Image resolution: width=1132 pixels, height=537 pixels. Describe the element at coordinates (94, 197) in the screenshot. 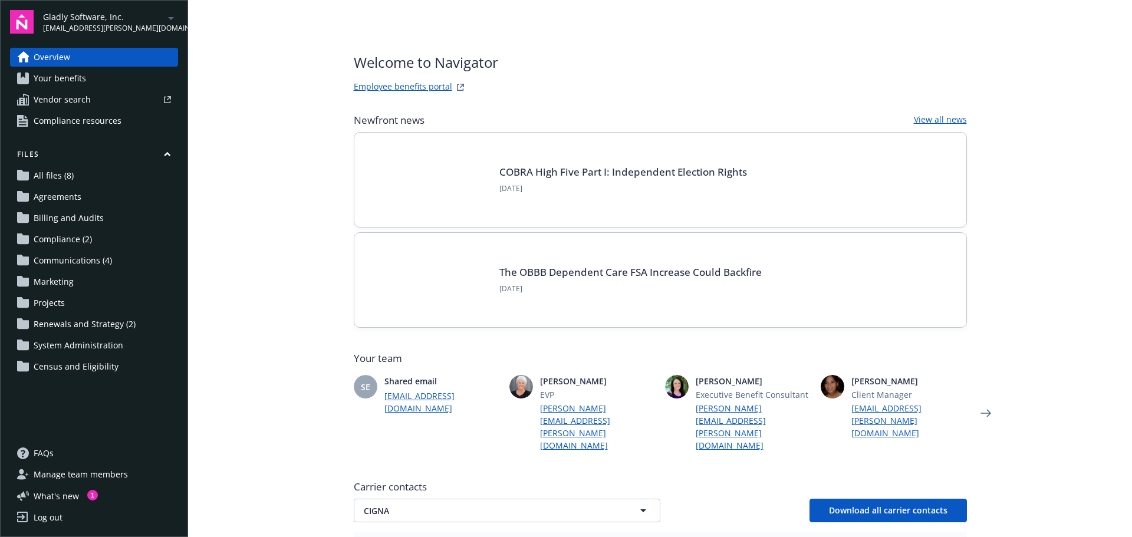

I see `a: Agreements` at that location.